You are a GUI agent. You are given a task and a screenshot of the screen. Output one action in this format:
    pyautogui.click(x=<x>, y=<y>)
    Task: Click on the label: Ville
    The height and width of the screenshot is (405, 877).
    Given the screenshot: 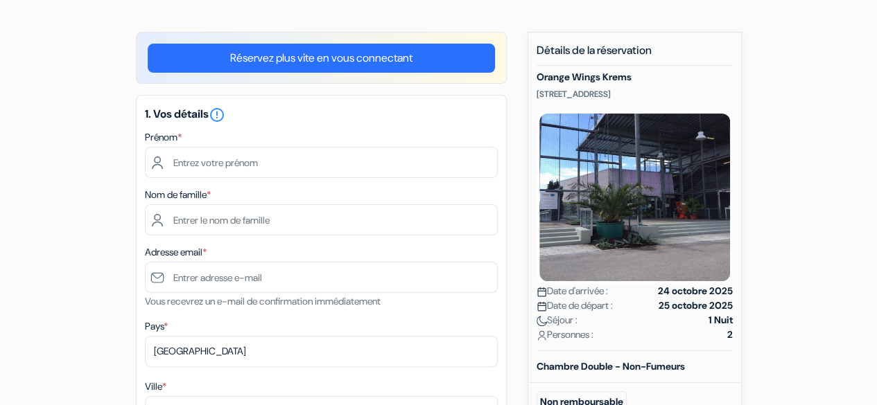 What is the action you would take?
    pyautogui.click(x=155, y=387)
    